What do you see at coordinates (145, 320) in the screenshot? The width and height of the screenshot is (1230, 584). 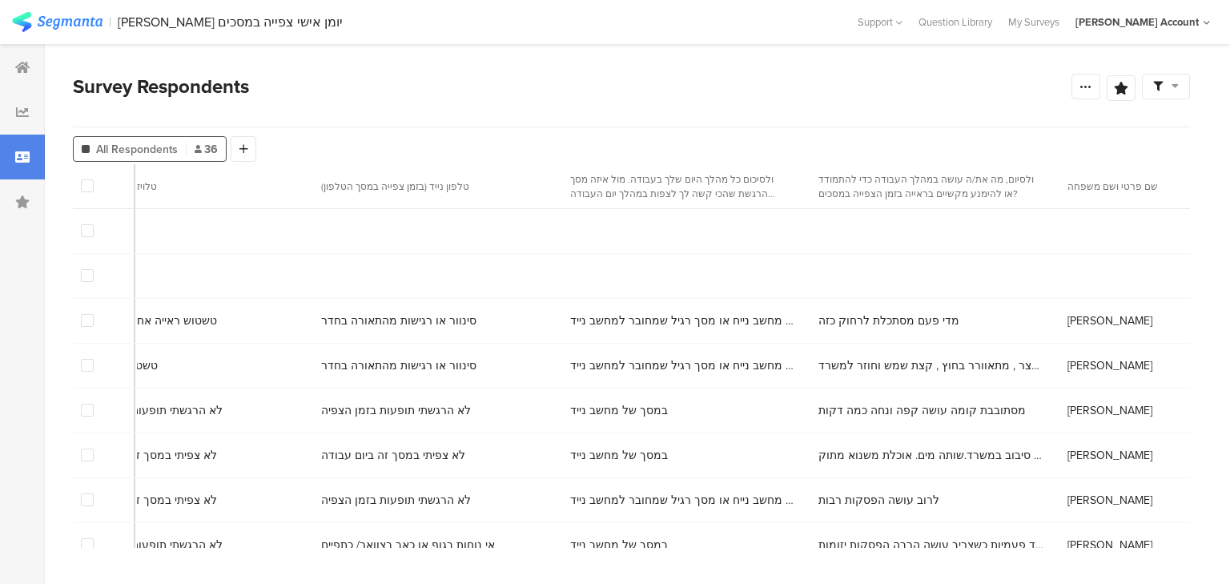 I see `span: טשטוש ראייה אחרי זמן ממושך` at bounding box center [145, 320].